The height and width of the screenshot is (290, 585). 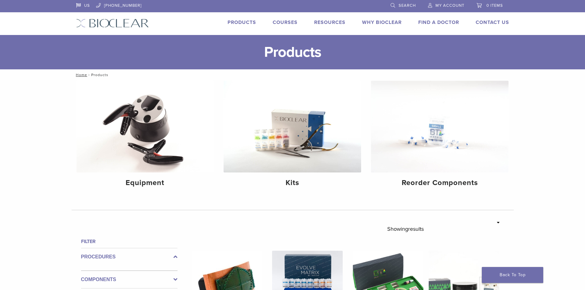 What do you see at coordinates (145, 183) in the screenshot?
I see `h4: Equipment` at bounding box center [145, 183].